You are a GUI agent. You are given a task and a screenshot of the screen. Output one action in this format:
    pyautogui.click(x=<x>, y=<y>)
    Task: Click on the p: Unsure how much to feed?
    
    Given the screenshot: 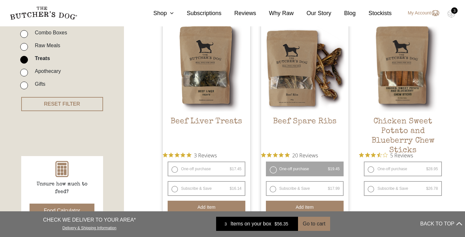 What is the action you would take?
    pyautogui.click(x=62, y=188)
    